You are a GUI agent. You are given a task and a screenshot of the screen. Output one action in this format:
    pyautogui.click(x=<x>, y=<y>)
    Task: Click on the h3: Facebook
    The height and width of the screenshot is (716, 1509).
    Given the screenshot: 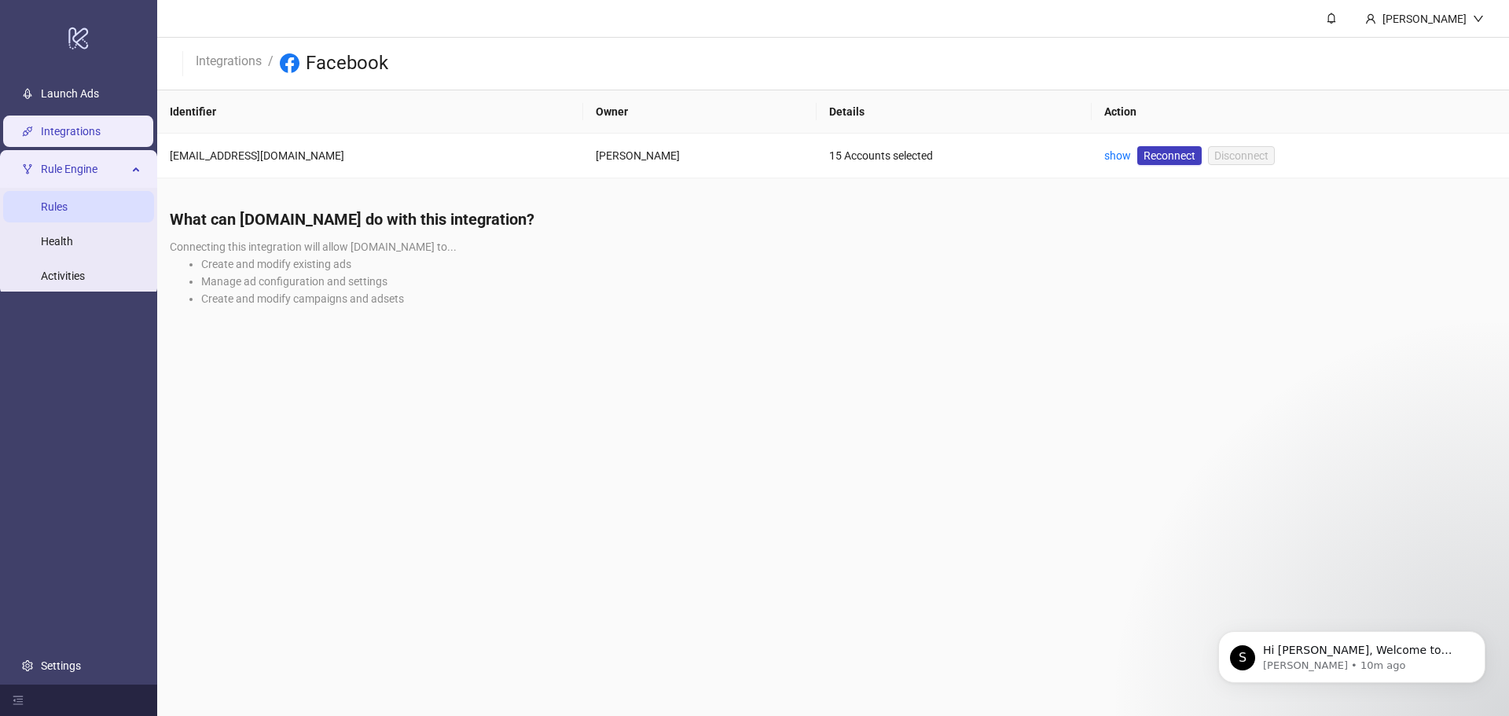 What is the action you would take?
    pyautogui.click(x=347, y=64)
    